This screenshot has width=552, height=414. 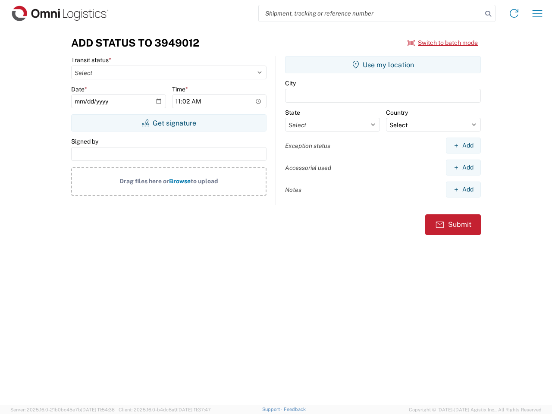 What do you see at coordinates (84, 141) in the screenshot?
I see `label: Signed by` at bounding box center [84, 141].